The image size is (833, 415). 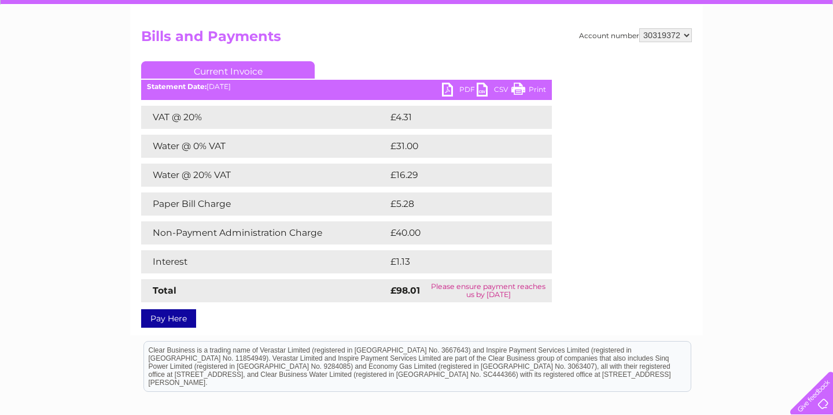 I want to click on strong: Total, so click(x=164, y=290).